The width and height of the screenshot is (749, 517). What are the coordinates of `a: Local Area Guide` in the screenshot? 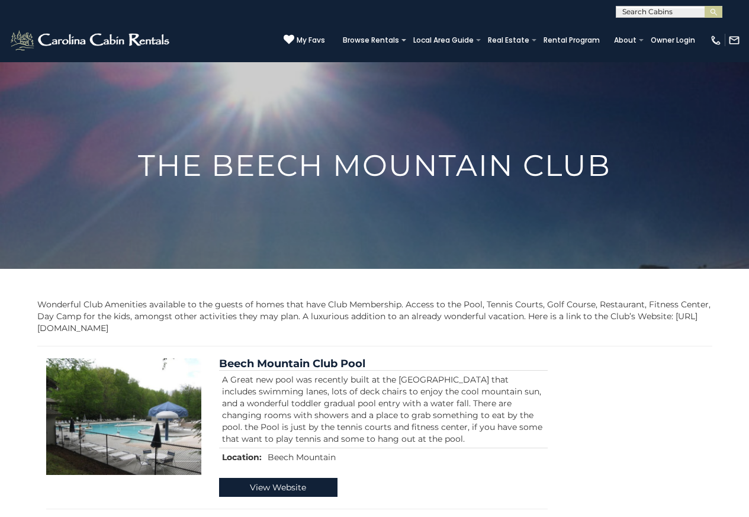 It's located at (444, 40).